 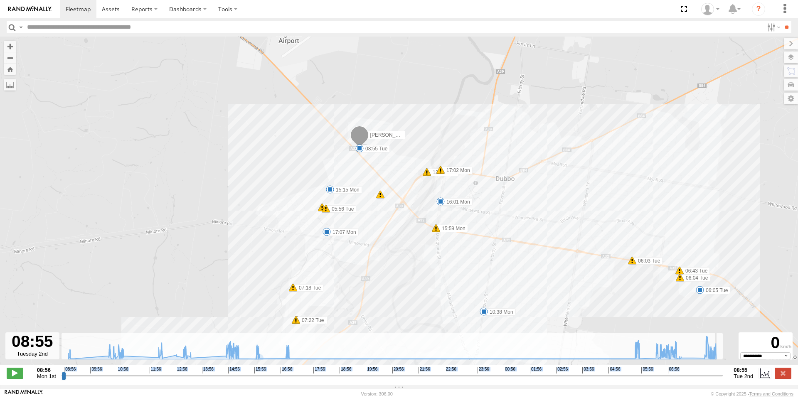 I want to click on div: Version: 306.00, so click(x=377, y=394).